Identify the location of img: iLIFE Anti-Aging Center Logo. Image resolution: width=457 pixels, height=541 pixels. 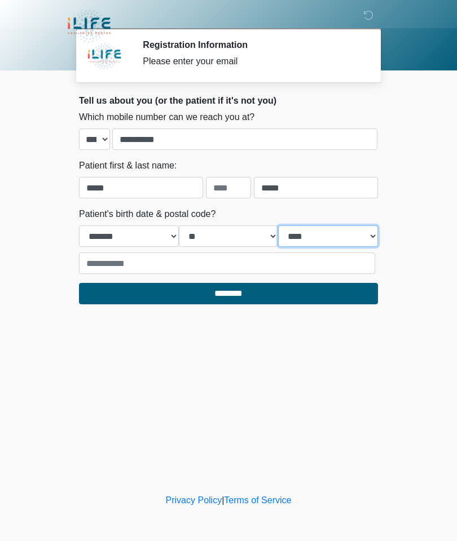
(89, 26).